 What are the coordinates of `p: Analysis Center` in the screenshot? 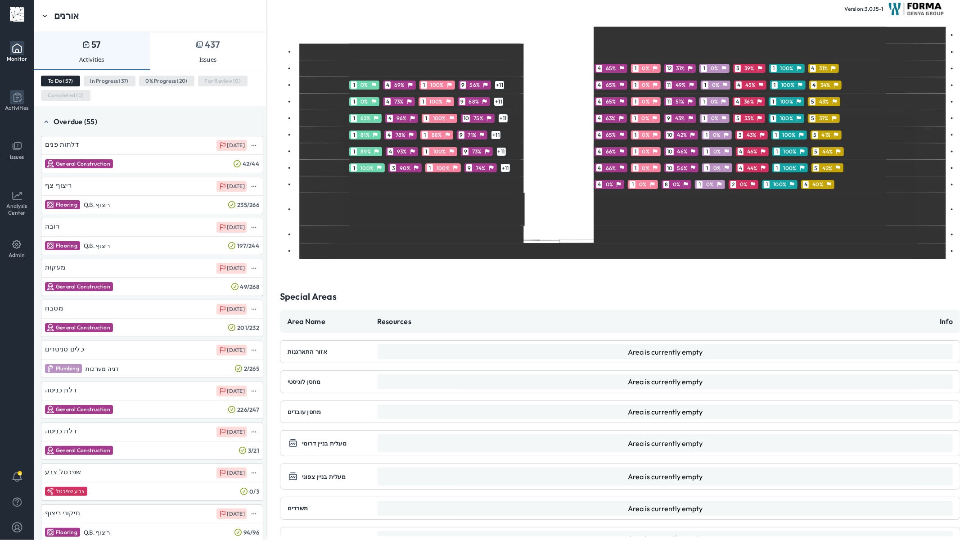 It's located at (17, 209).